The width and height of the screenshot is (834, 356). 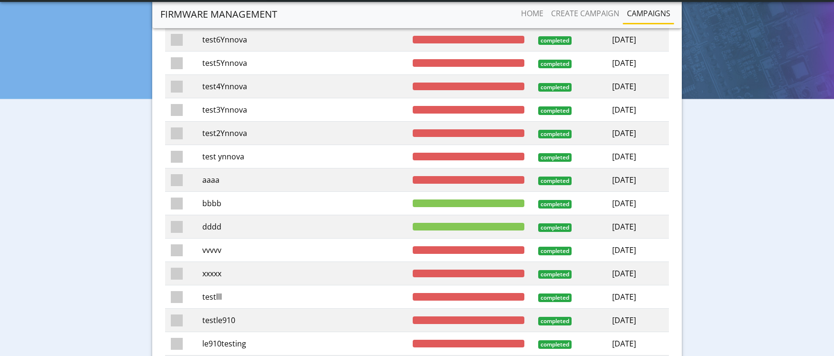 What do you see at coordinates (302, 40) in the screenshot?
I see `td: test6Ynnova` at bounding box center [302, 40].